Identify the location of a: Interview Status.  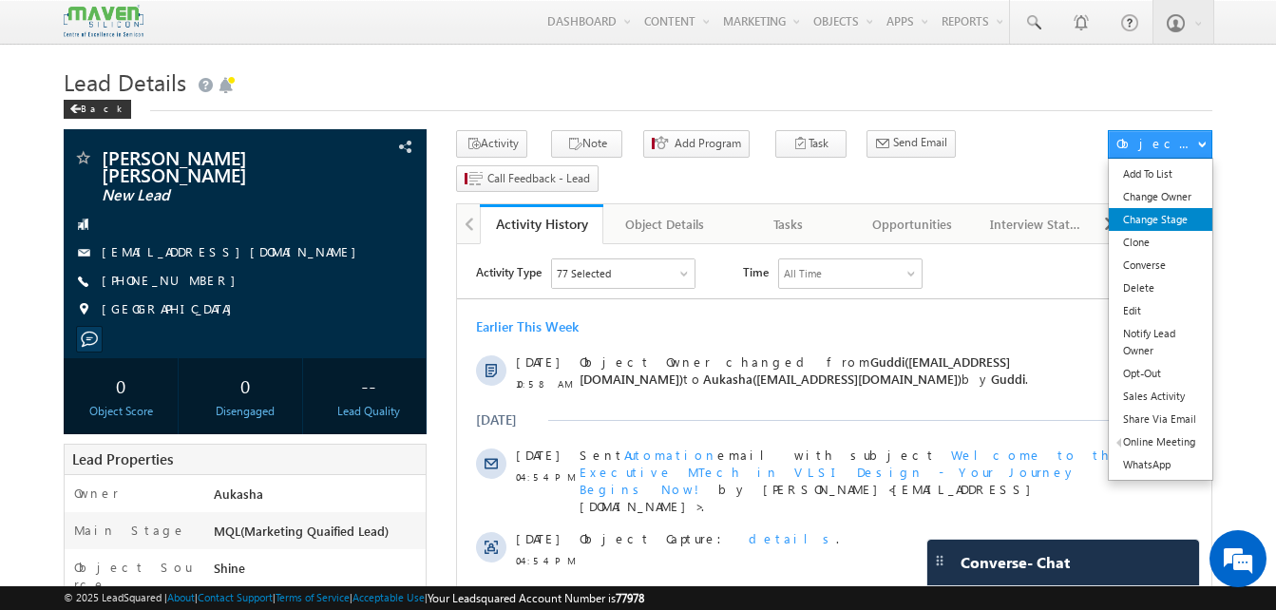
(1037, 224).